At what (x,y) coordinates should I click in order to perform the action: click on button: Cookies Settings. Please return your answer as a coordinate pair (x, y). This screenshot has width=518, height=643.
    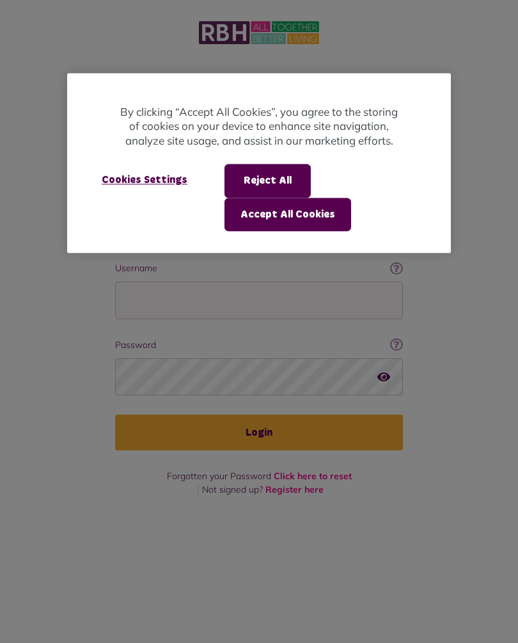
    Looking at the image, I should click on (144, 180).